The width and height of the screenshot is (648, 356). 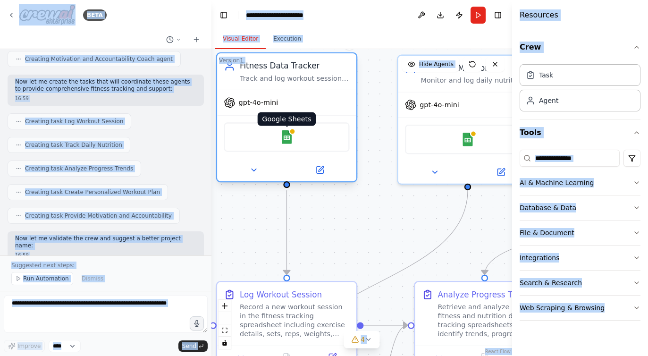 What do you see at coordinates (349, 44) in the screenshot?
I see `button: Delete node` at bounding box center [349, 44].